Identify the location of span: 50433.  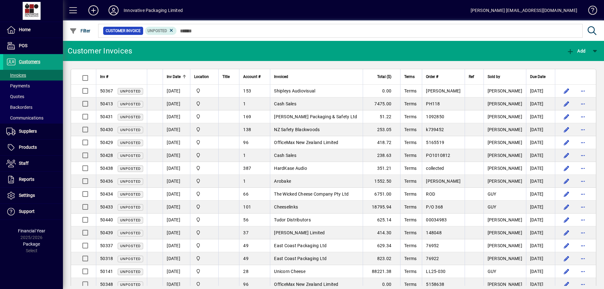
(106, 207).